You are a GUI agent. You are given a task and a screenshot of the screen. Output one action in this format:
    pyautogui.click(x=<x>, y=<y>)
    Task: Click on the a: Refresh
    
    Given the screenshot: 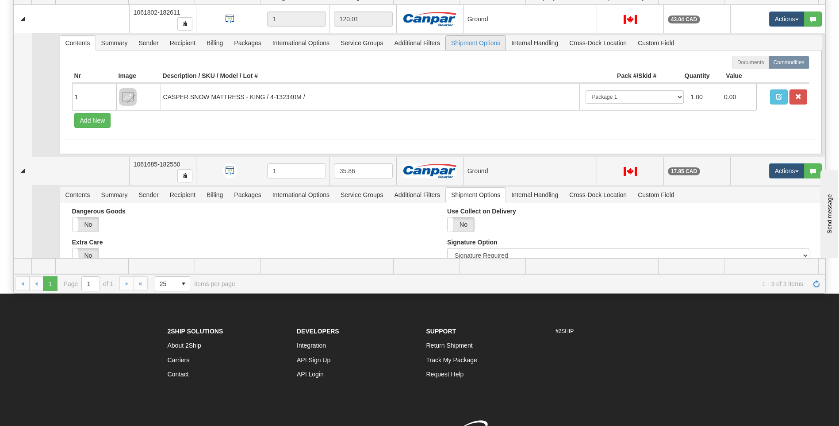 What is the action you would take?
    pyautogui.click(x=817, y=283)
    